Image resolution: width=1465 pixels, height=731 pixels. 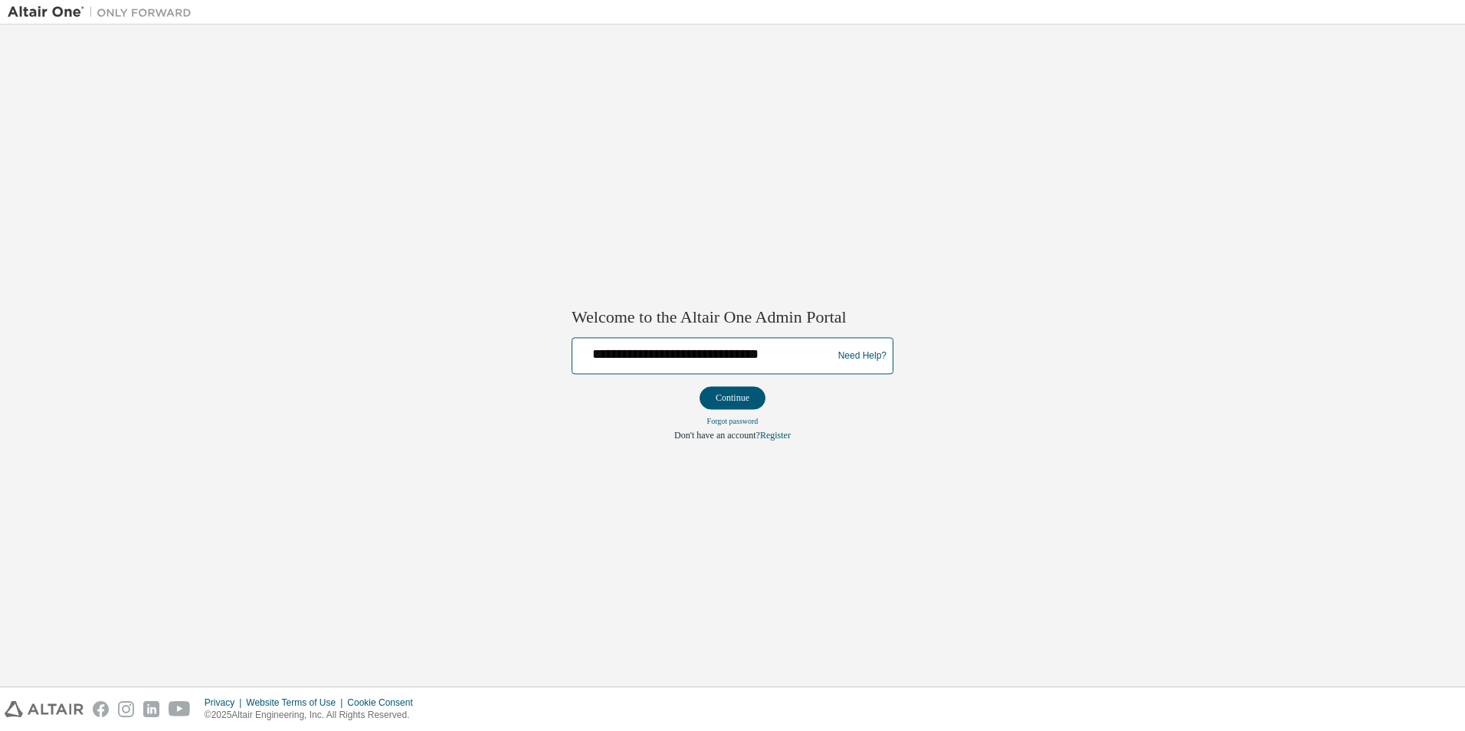 What do you see at coordinates (732, 398) in the screenshot?
I see `button: Continue` at bounding box center [732, 398].